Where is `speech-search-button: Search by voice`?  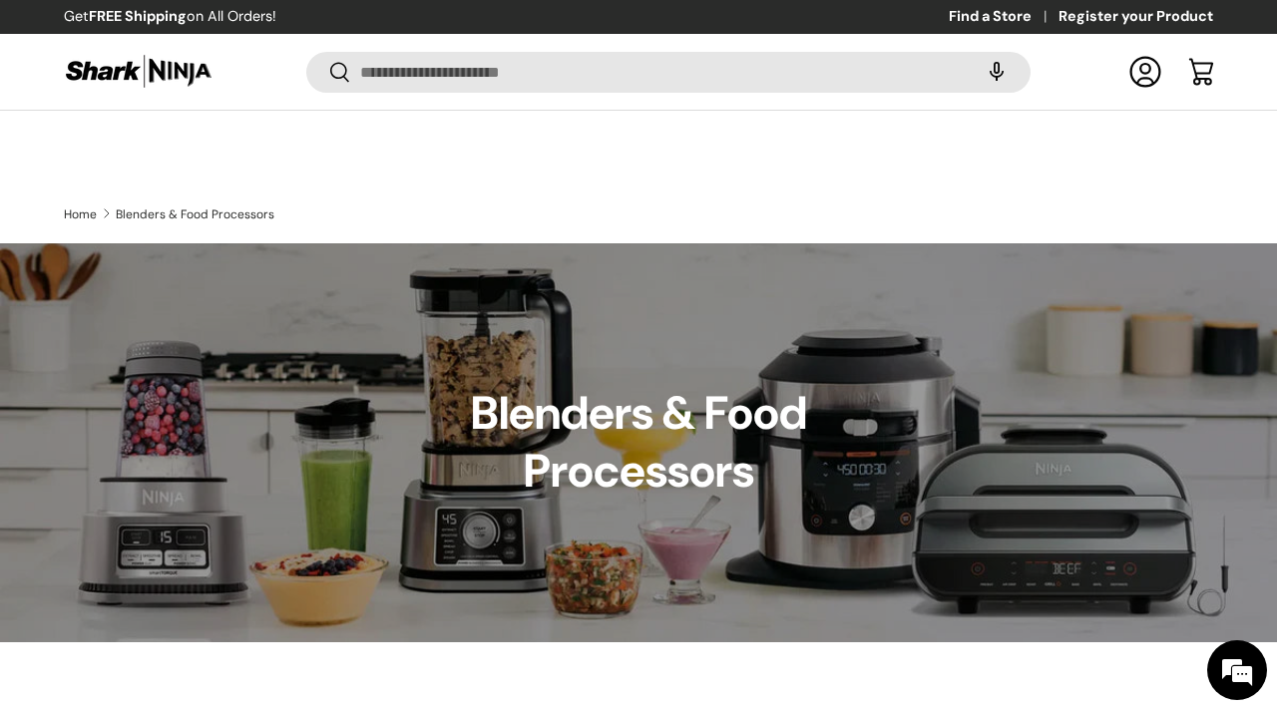 speech-search-button: Search by voice is located at coordinates (997, 72).